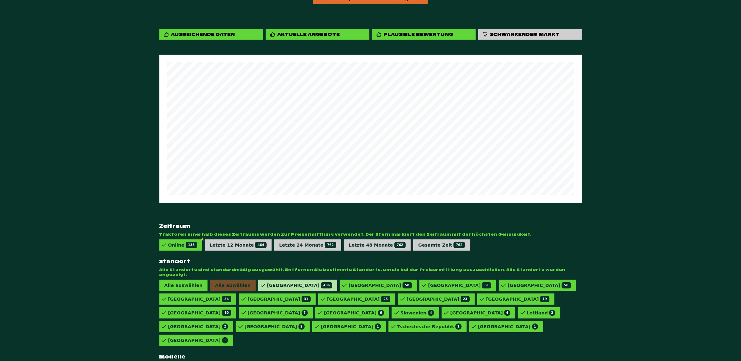 This screenshot has width=741, height=361. Describe the element at coordinates (545, 299) in the screenshot. I see `span: 19` at that location.